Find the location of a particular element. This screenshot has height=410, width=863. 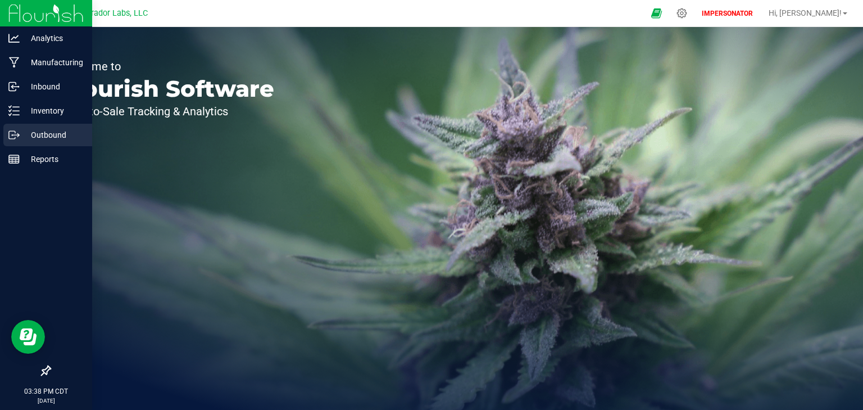

inline-svg: Inbound is located at coordinates (14, 87).